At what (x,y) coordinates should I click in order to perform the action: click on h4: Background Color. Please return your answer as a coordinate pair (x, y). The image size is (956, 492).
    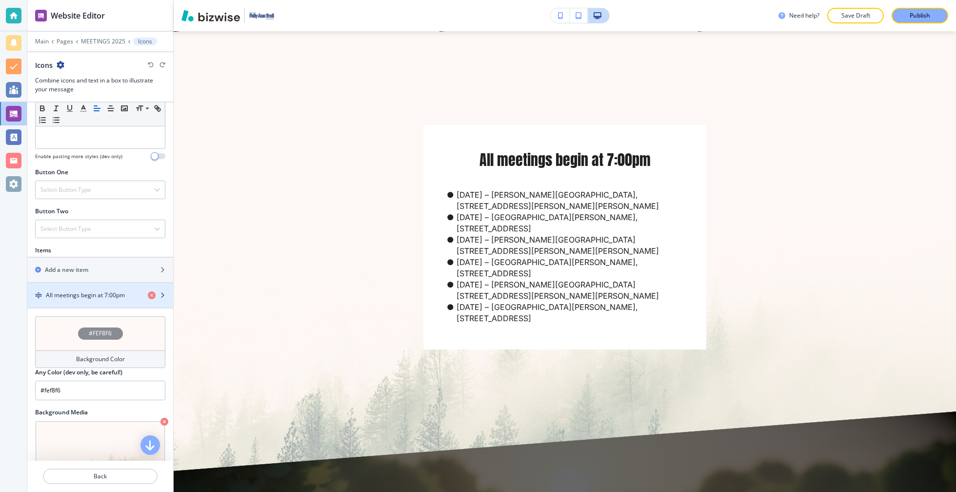
    Looking at the image, I should click on (100, 359).